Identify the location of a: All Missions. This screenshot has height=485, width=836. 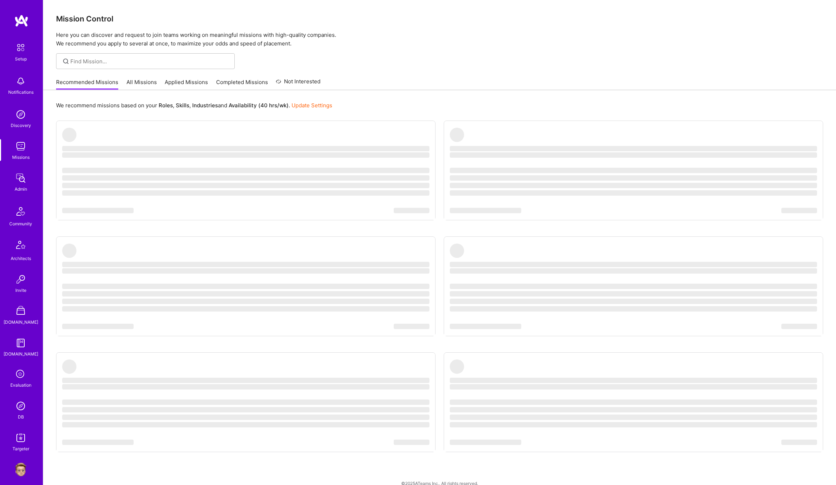
(141, 84).